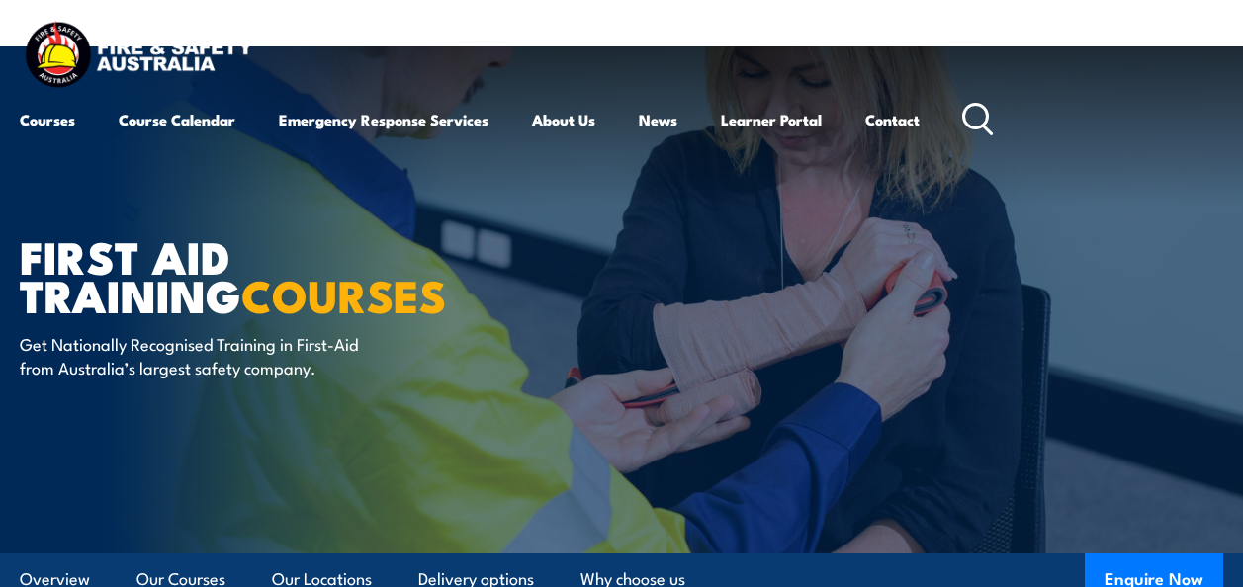 The image size is (1243, 587). Describe the element at coordinates (657, 120) in the screenshot. I see `a: News` at that location.